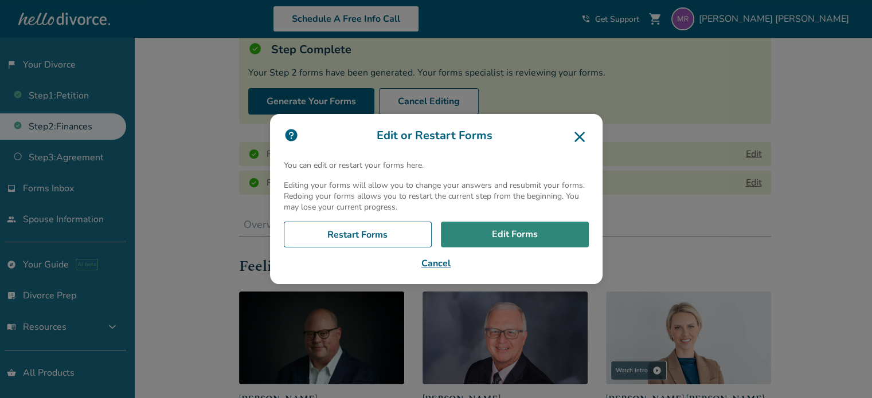 The image size is (872, 398). I want to click on p: You can edit or restart your forms here., so click(436, 165).